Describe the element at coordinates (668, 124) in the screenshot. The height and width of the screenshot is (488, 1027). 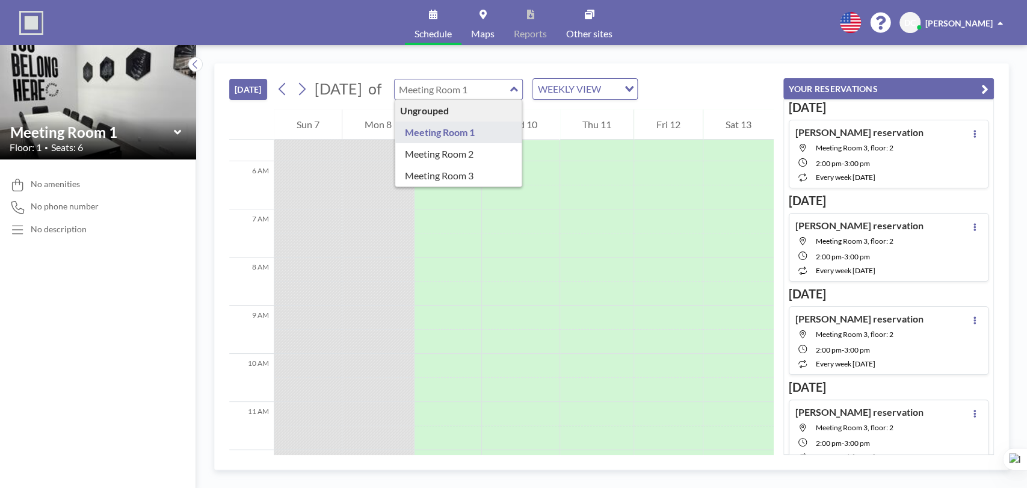
I see `div: Fri 12` at that location.